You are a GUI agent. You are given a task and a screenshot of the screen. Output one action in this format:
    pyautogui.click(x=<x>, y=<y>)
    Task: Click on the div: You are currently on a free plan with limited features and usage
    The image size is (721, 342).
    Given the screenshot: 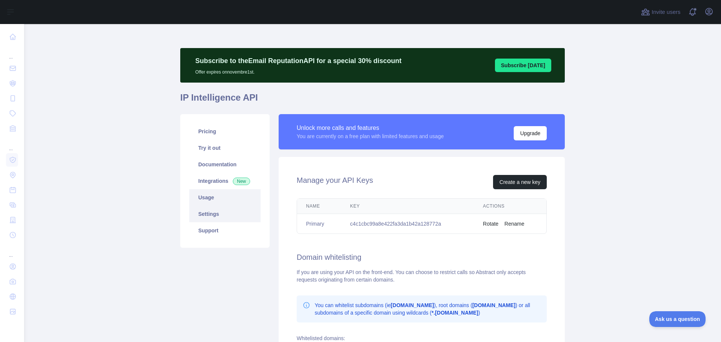 What is the action you would take?
    pyautogui.click(x=370, y=136)
    